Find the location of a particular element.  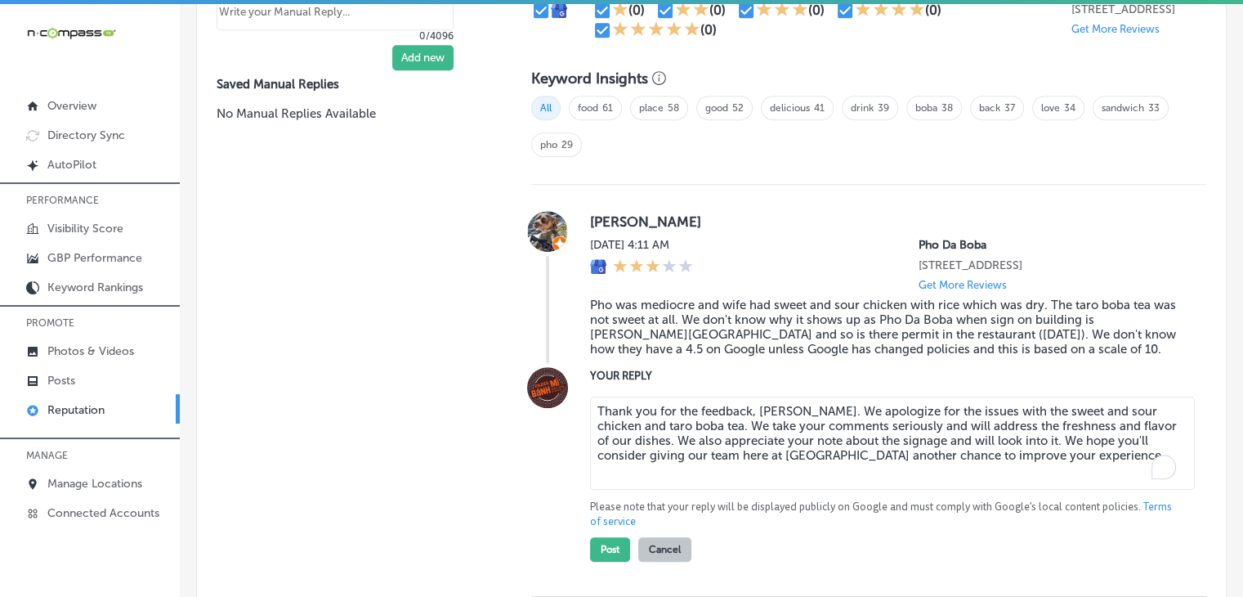

p: Overview is located at coordinates (72, 105).